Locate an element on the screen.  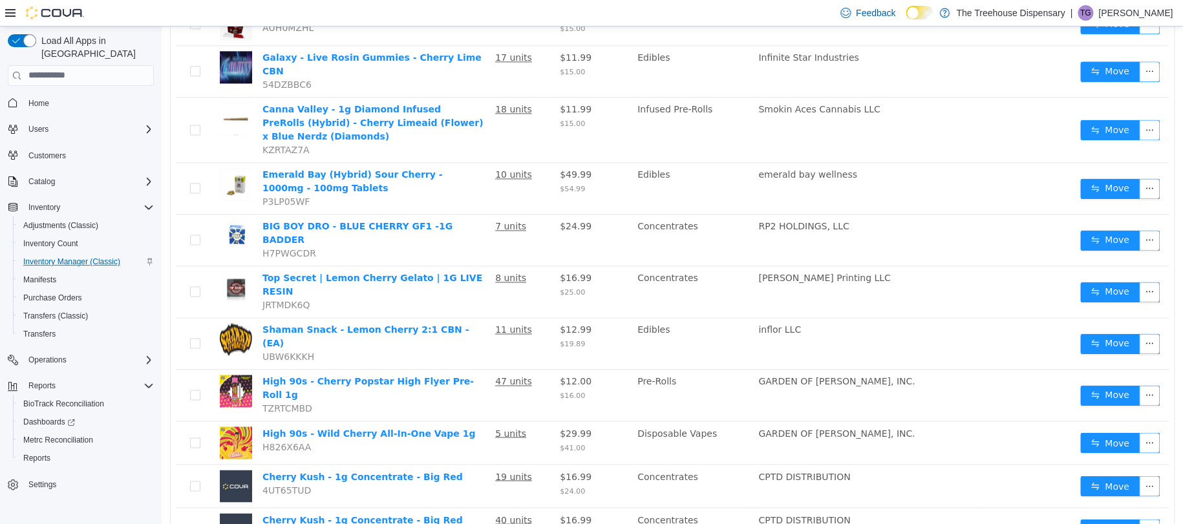
span: CPTD DISTRIBUTION is located at coordinates (642, 450).